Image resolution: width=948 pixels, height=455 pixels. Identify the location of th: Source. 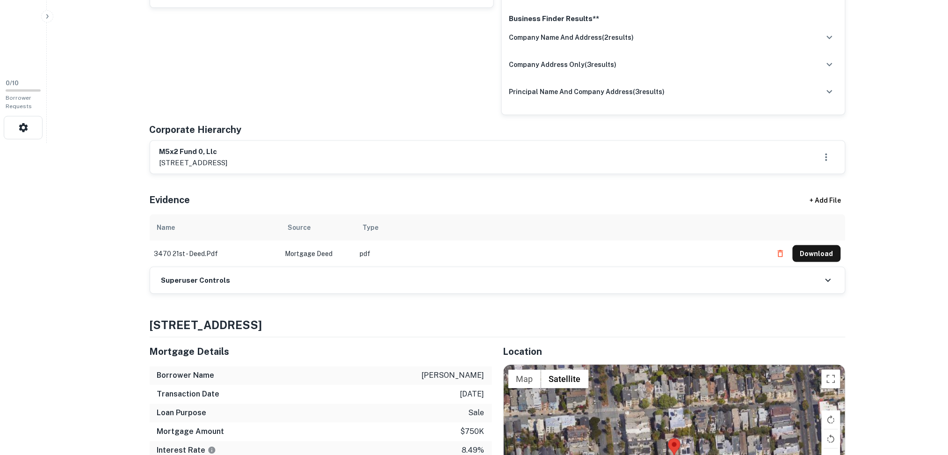
(318, 227).